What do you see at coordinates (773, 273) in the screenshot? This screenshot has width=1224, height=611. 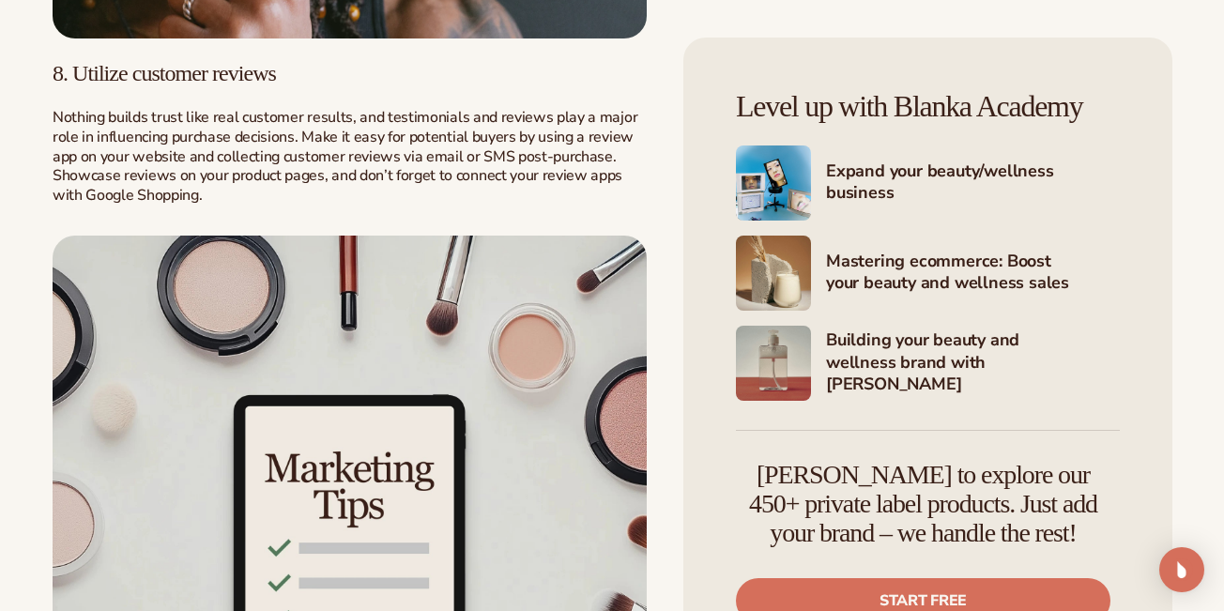 I see `img: Shopify Image 4` at bounding box center [773, 273].